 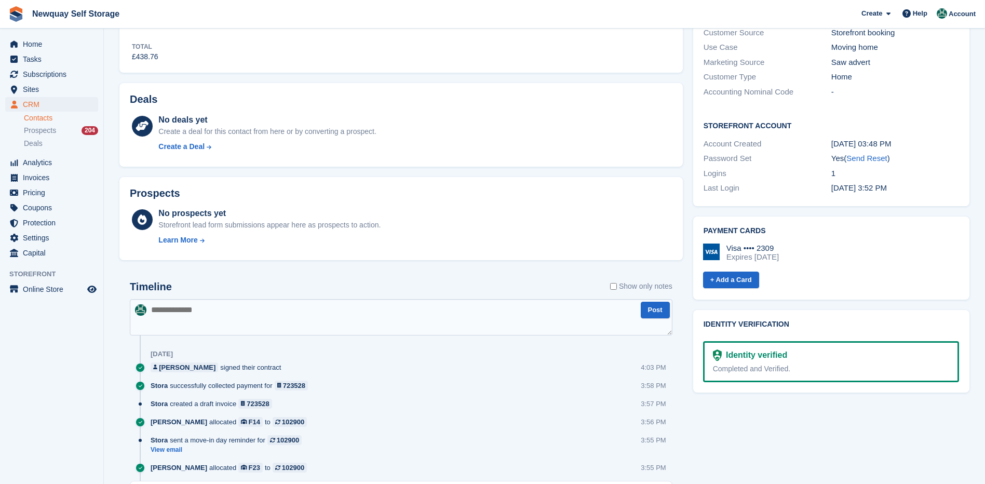 What do you see at coordinates (54, 253) in the screenshot?
I see `span: Capital` at bounding box center [54, 253].